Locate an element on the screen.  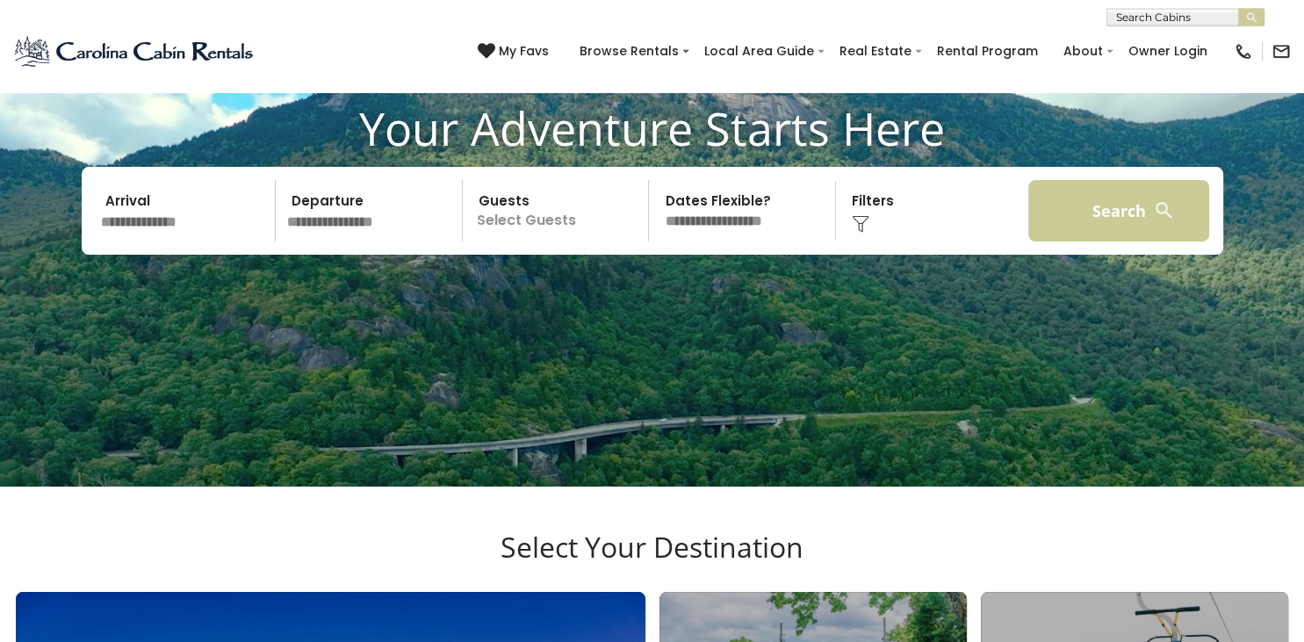
a: Rental Program is located at coordinates (987, 51).